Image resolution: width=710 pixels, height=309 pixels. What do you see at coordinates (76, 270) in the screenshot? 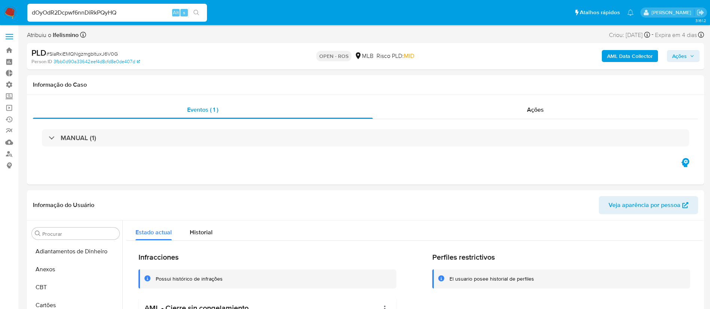
I see `button: Anexos` at bounding box center [76, 270].